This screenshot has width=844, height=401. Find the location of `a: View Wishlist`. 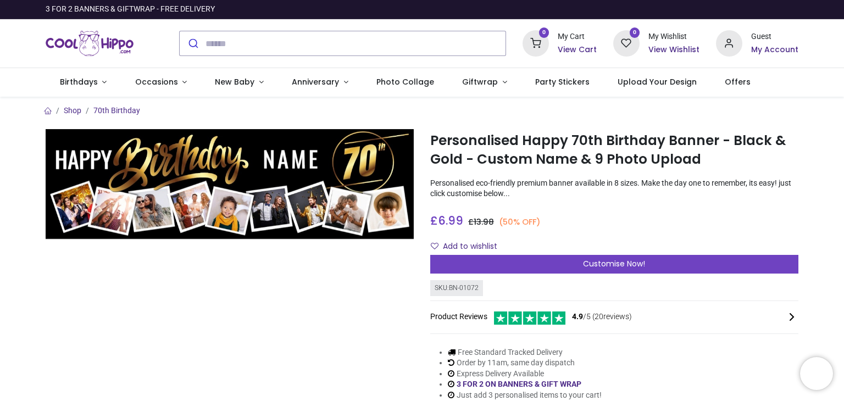

a: View Wishlist is located at coordinates (674, 50).